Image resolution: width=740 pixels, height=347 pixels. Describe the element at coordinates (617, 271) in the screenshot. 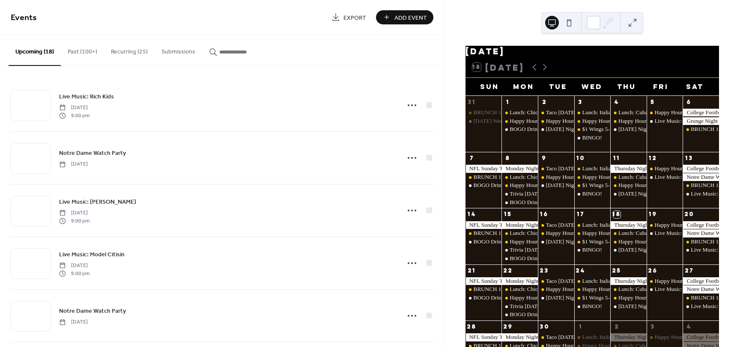

I see `div: 25` at that location.